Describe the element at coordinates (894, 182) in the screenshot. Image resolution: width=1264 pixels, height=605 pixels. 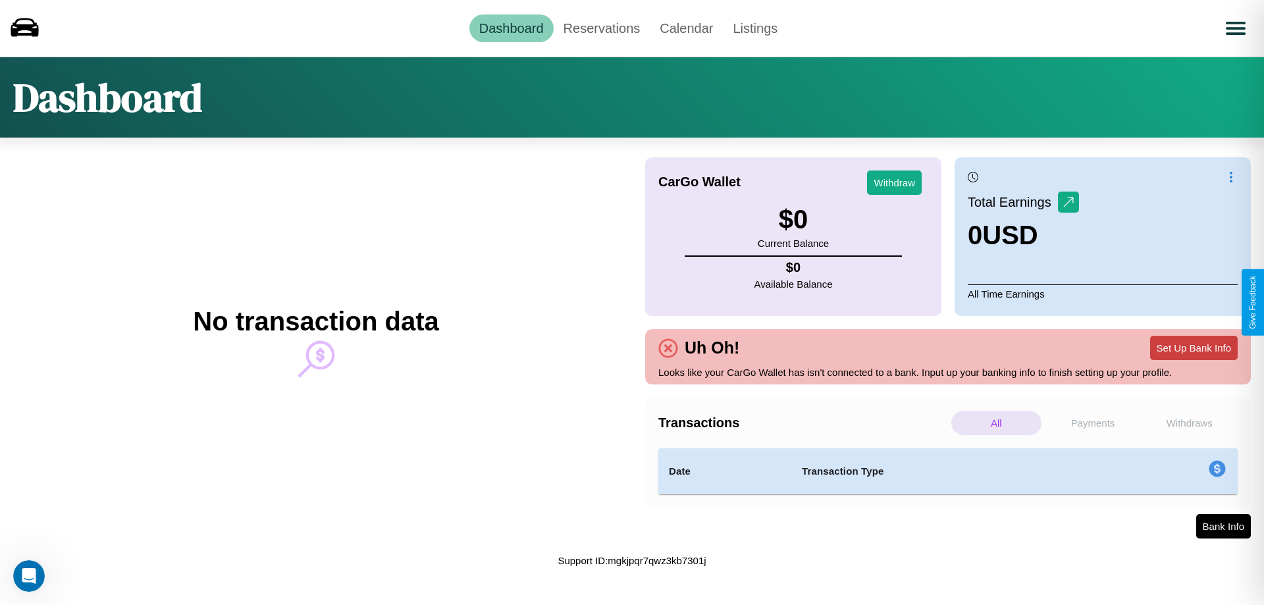
I see `button: Withdraw` at that location.